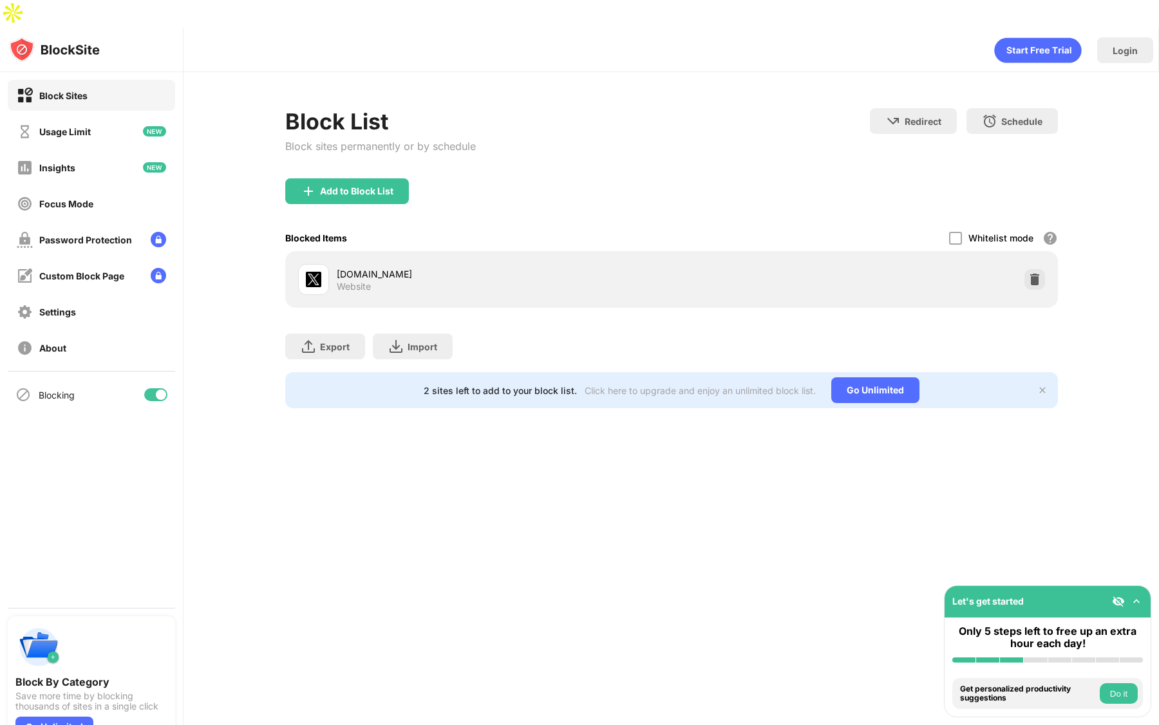  What do you see at coordinates (354, 287) in the screenshot?
I see `div: Website` at bounding box center [354, 287].